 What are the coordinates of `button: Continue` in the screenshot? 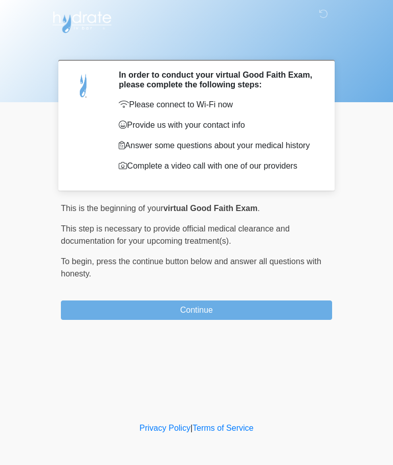 It's located at (196, 310).